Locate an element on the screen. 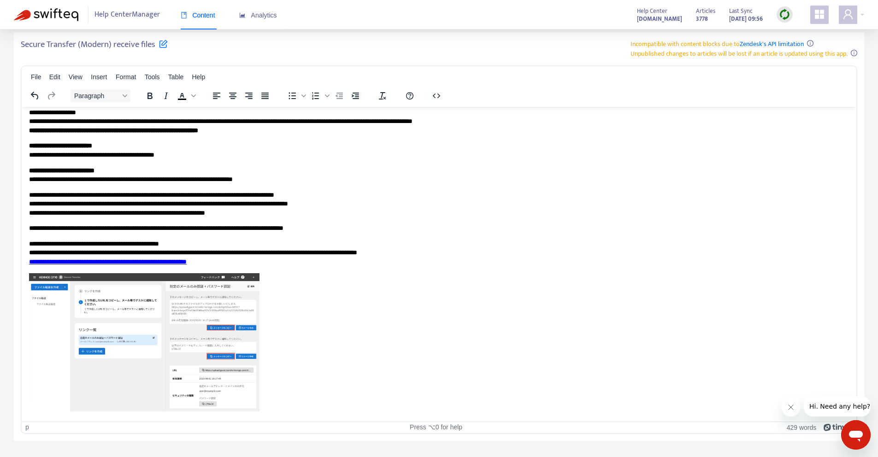  span: File is located at coordinates (36, 77).